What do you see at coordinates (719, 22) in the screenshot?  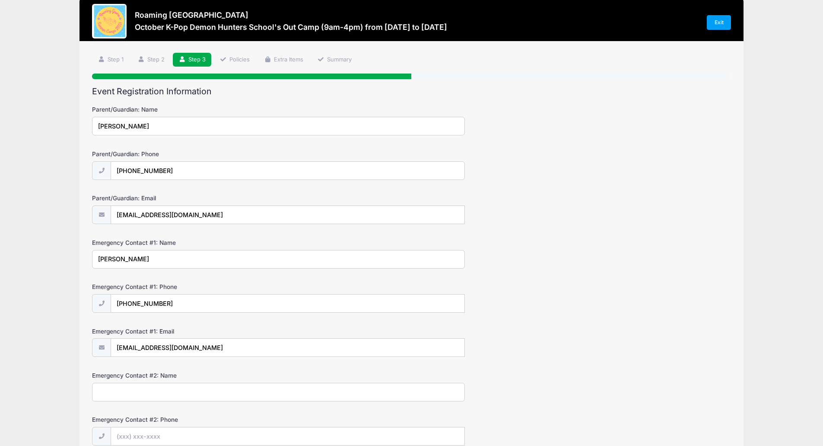 I see `a: Exit` at bounding box center [719, 22].